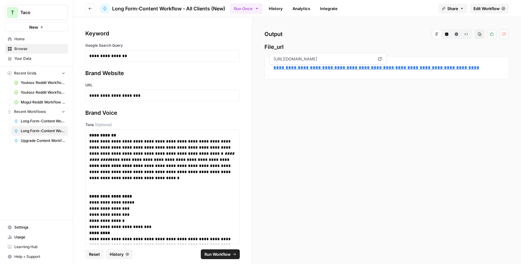  I want to click on button: Workspace: Taco, so click(36, 13).